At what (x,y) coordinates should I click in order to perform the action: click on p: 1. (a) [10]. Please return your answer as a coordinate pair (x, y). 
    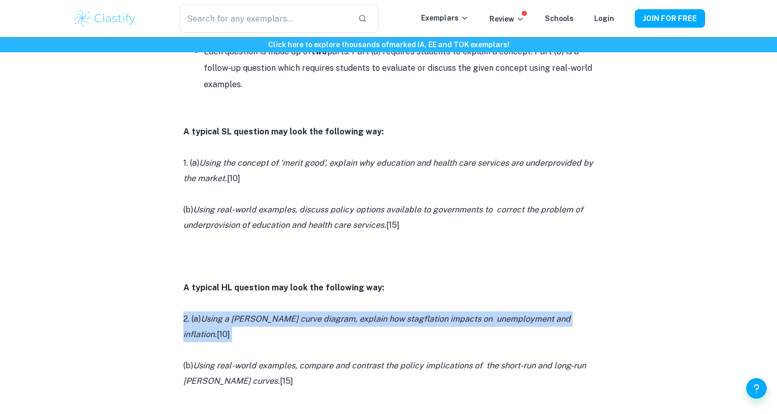
    Looking at the image, I should click on (389, 171).